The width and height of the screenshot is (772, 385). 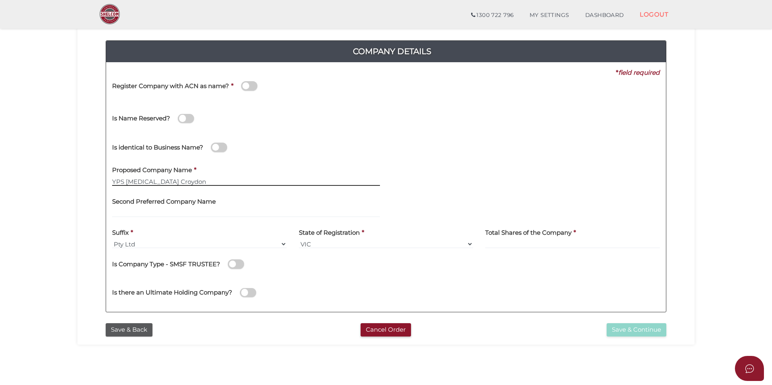 I want to click on h4: Is Name Reserved?, so click(x=141, y=118).